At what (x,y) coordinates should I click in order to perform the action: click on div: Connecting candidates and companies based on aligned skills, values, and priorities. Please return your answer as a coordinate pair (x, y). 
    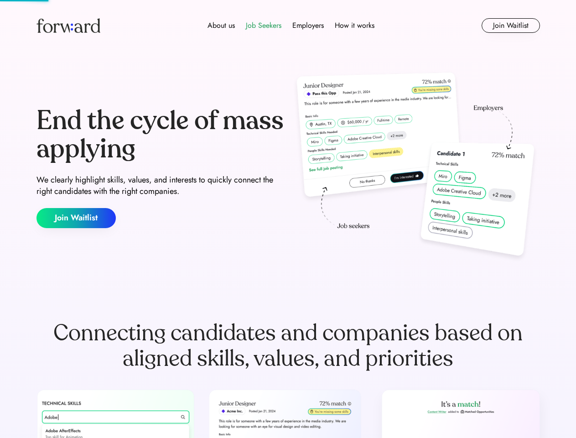
    Looking at the image, I should click on (288, 346).